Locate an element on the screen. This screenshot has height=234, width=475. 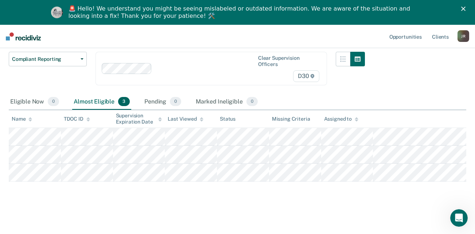
button: Compliant Reporting is located at coordinates (48, 59).